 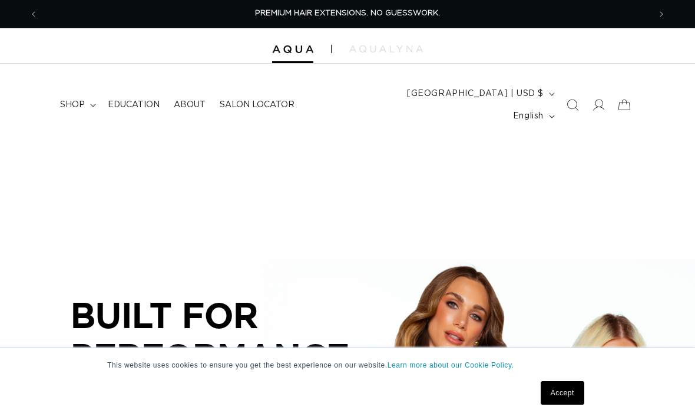 What do you see at coordinates (573, 105) in the screenshot?
I see `summary: Search` at bounding box center [573, 105].